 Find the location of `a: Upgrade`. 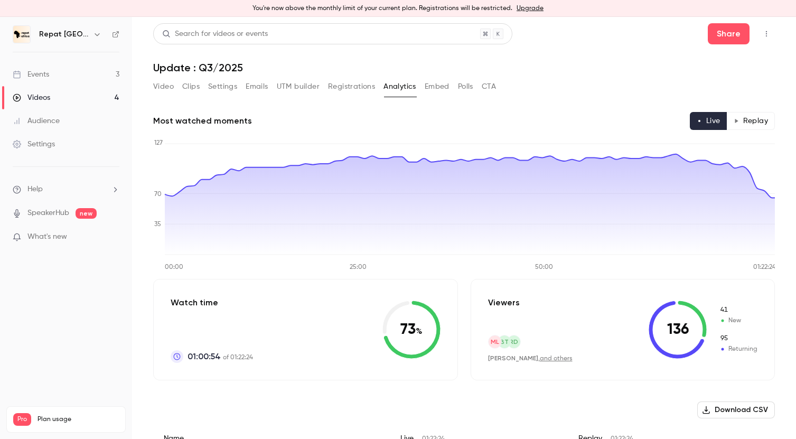

a: Upgrade is located at coordinates (529, 8).